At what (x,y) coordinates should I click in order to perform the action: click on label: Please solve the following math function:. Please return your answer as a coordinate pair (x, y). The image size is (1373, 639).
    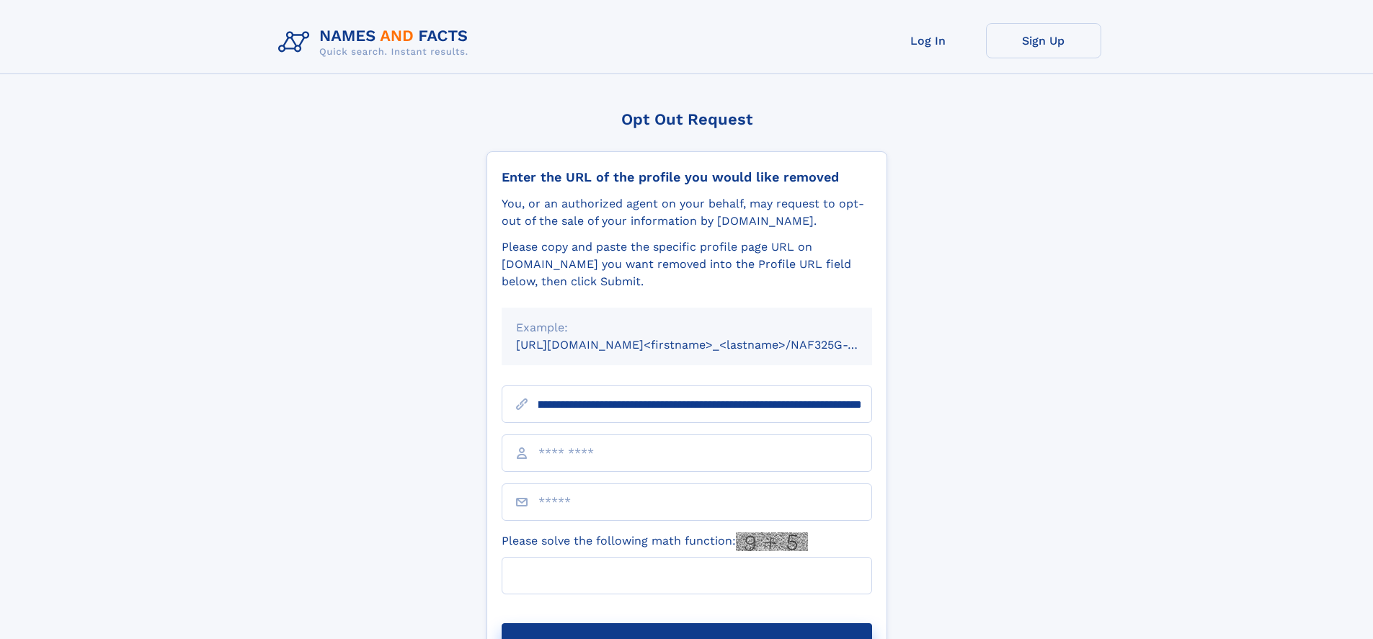
    Looking at the image, I should click on (654, 542).